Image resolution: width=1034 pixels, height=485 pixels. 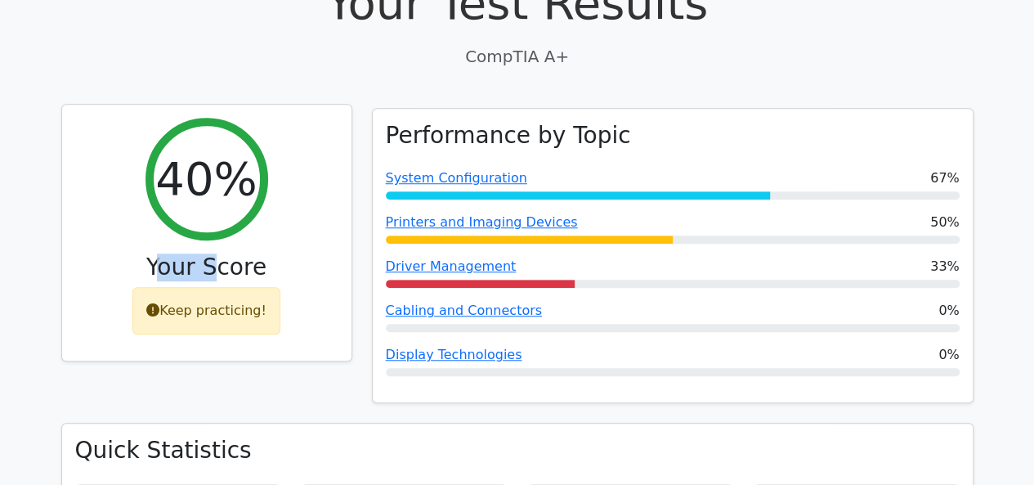 What do you see at coordinates (508, 136) in the screenshot?
I see `h3: Performance by Topic` at bounding box center [508, 136].